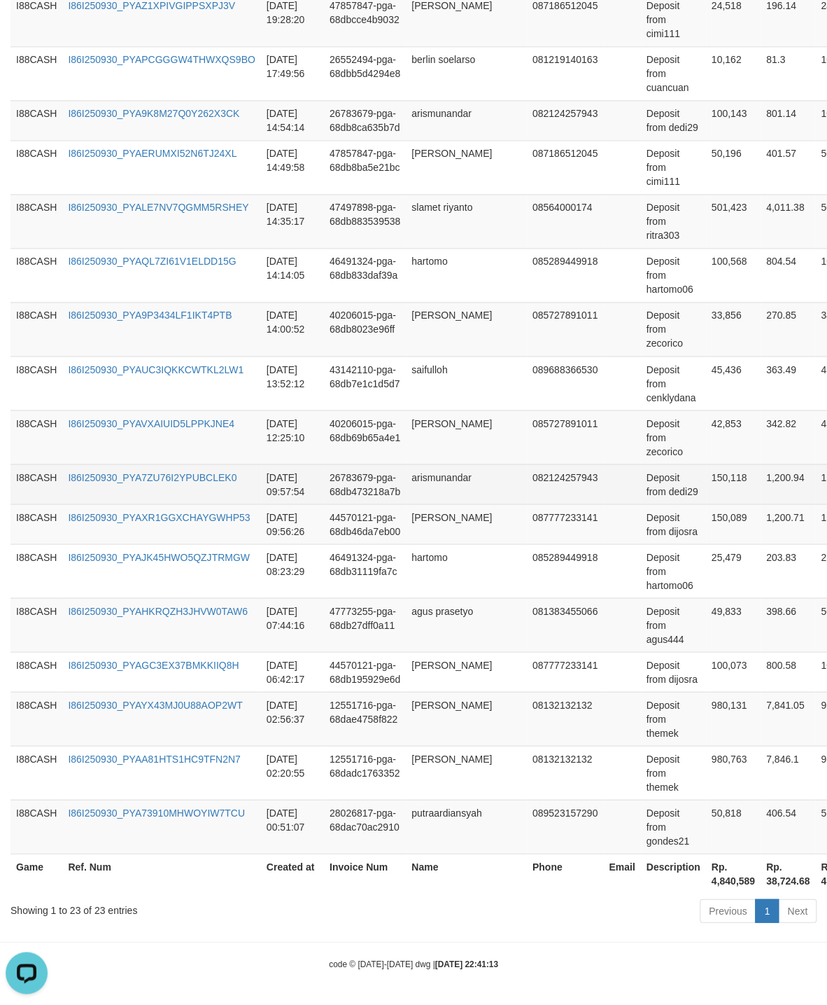  Describe the element at coordinates (155, 704) in the screenshot. I see `a: I86I250930_PYAYX43MJ0U88AOP2WT` at that location.